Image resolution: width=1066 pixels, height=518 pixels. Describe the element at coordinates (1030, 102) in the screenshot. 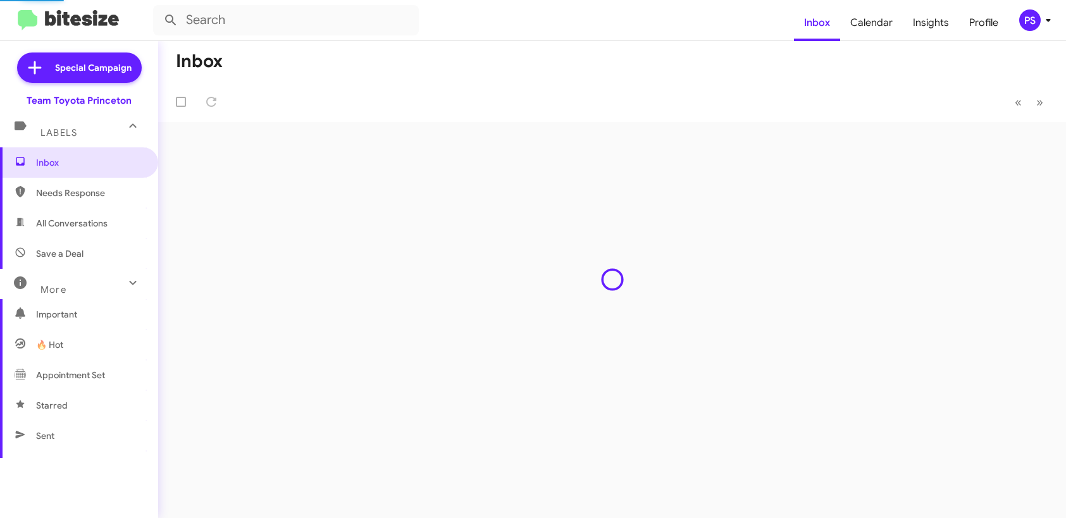

I see `nav: Page navigation example` at that location.